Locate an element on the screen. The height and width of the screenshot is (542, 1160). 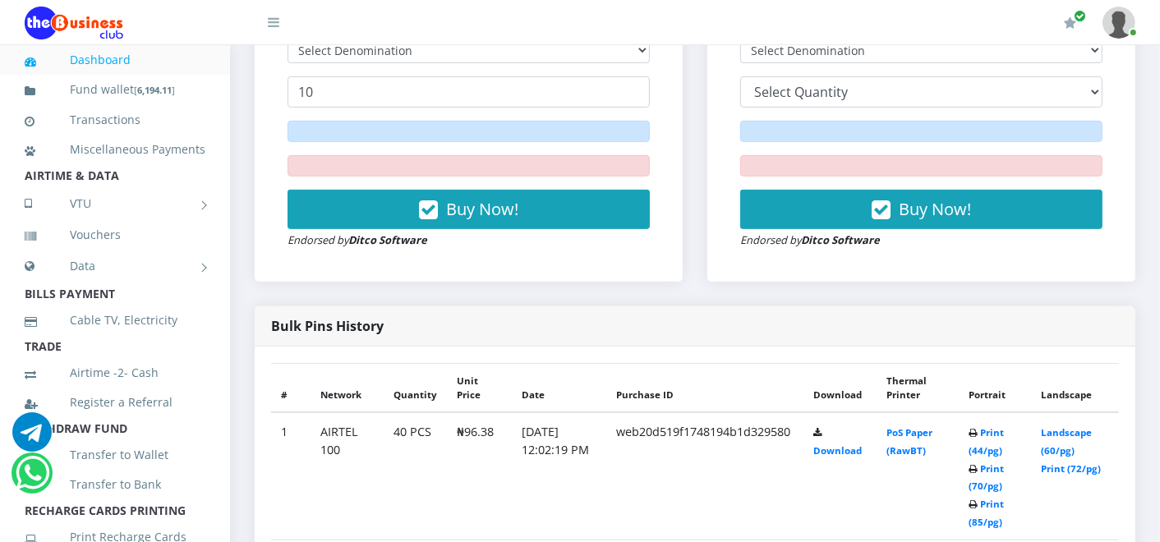
a: PoS Paper (RawBT) is located at coordinates (910, 441).